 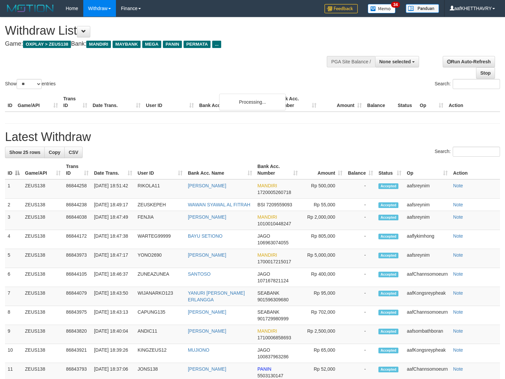 I want to click on span: MEGA, so click(x=152, y=44).